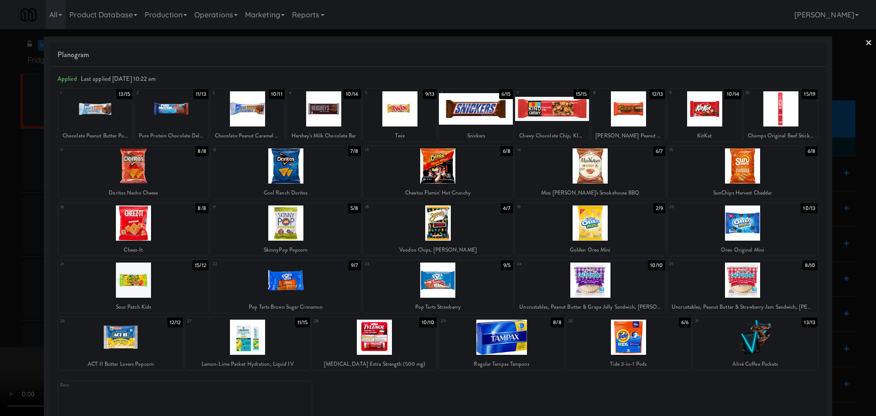 The height and width of the screenshot is (416, 876). What do you see at coordinates (200, 265) in the screenshot?
I see `div: 15/12` at bounding box center [200, 265].